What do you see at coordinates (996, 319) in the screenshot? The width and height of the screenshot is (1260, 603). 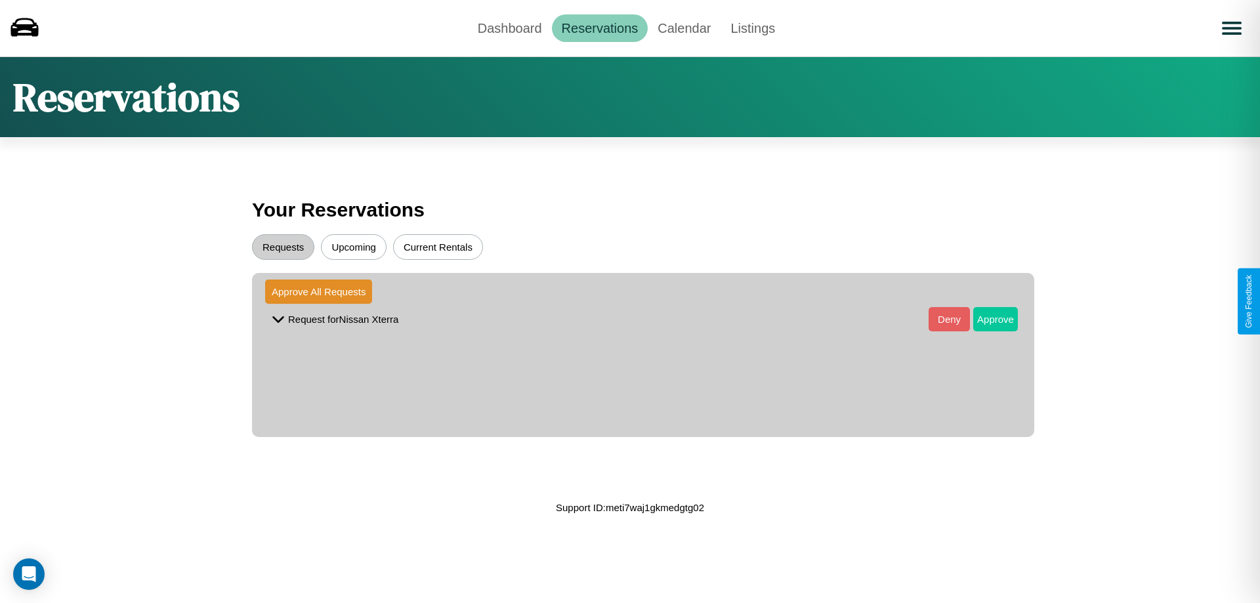 I see `button: Approve` at bounding box center [996, 319].